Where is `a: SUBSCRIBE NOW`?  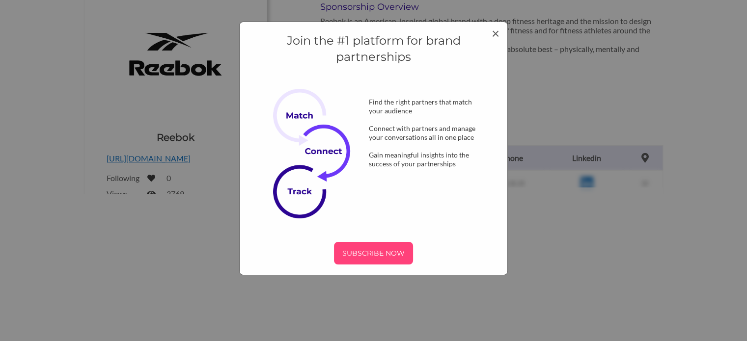
a: SUBSCRIBE NOW is located at coordinates (374, 253).